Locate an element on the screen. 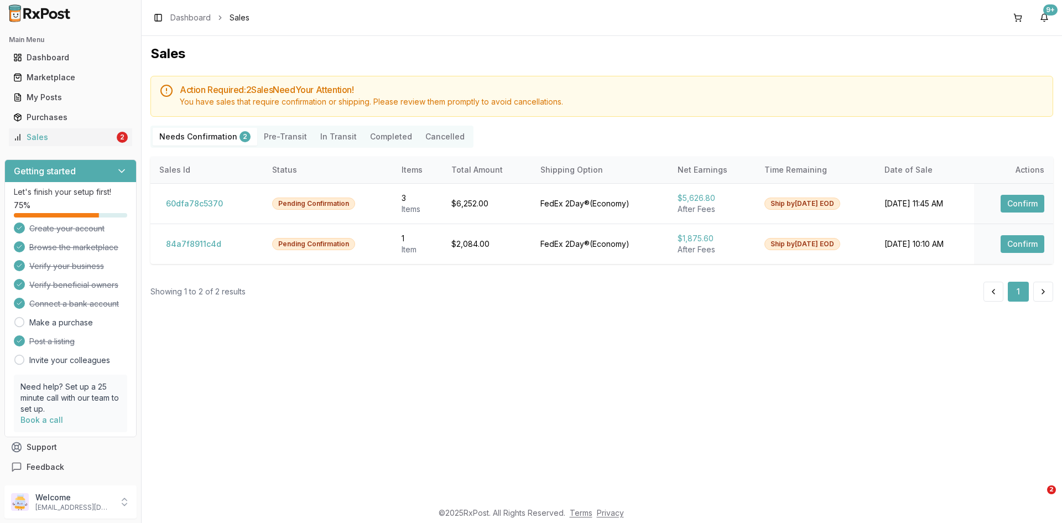 This screenshot has height=523, width=1062. button: Dashboard is located at coordinates (70, 58).